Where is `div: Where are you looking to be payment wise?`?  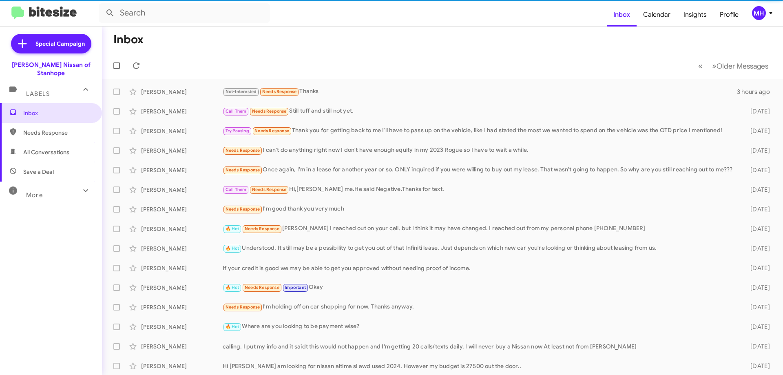 div: Where are you looking to be payment wise? is located at coordinates (480, 326).